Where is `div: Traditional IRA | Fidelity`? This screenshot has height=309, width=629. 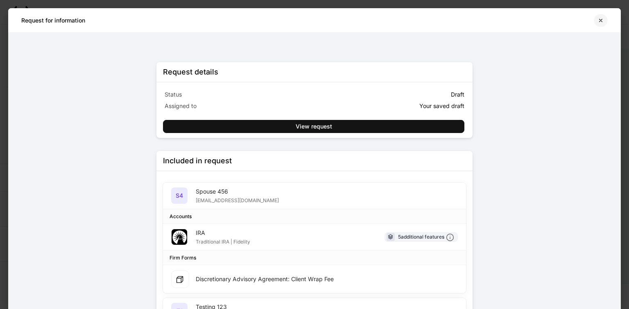 div: Traditional IRA | Fidelity is located at coordinates (223, 241).